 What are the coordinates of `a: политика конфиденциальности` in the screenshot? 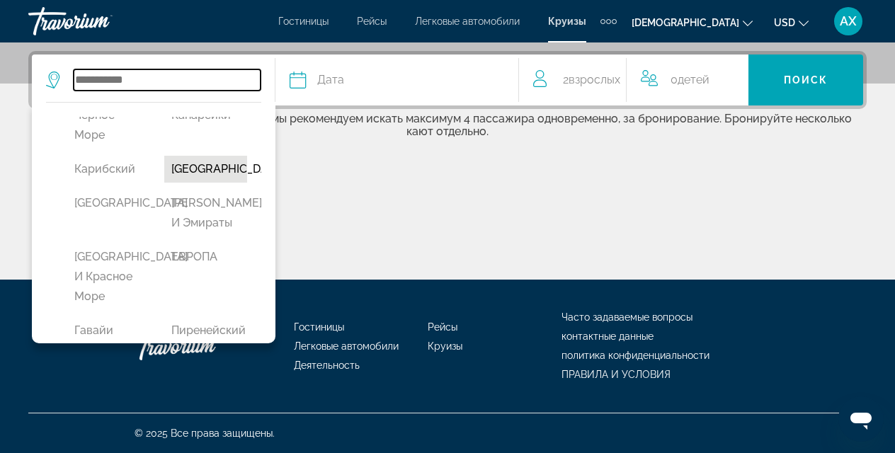 It's located at (635, 356).